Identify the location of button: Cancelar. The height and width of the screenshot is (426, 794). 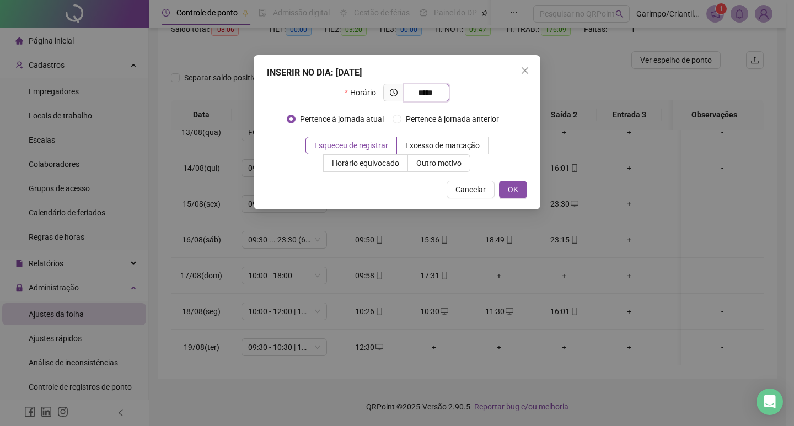
(470, 190).